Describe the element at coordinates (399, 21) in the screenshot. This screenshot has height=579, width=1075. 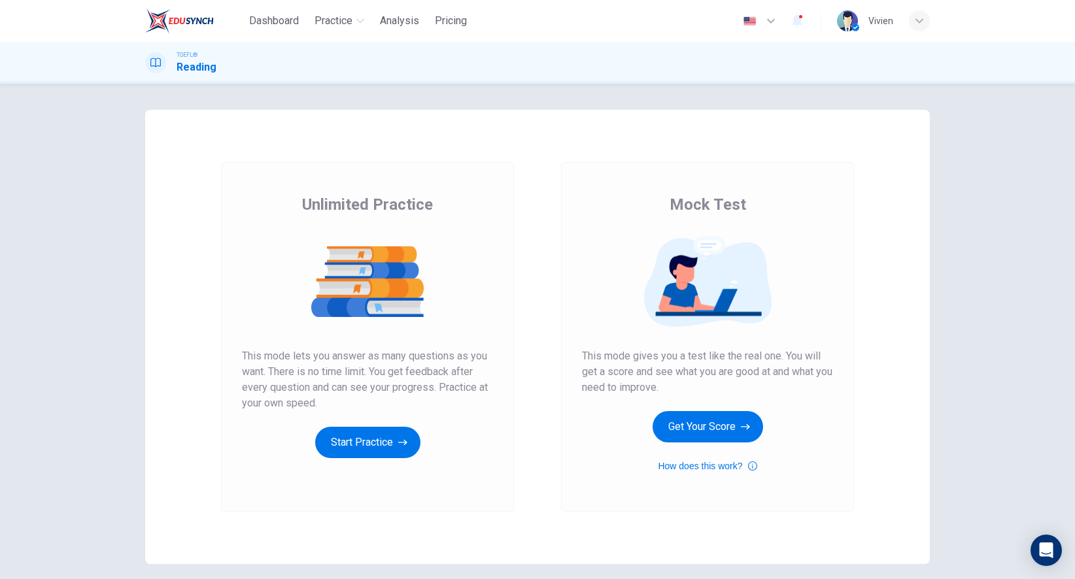
I see `a: Analysis` at that location.